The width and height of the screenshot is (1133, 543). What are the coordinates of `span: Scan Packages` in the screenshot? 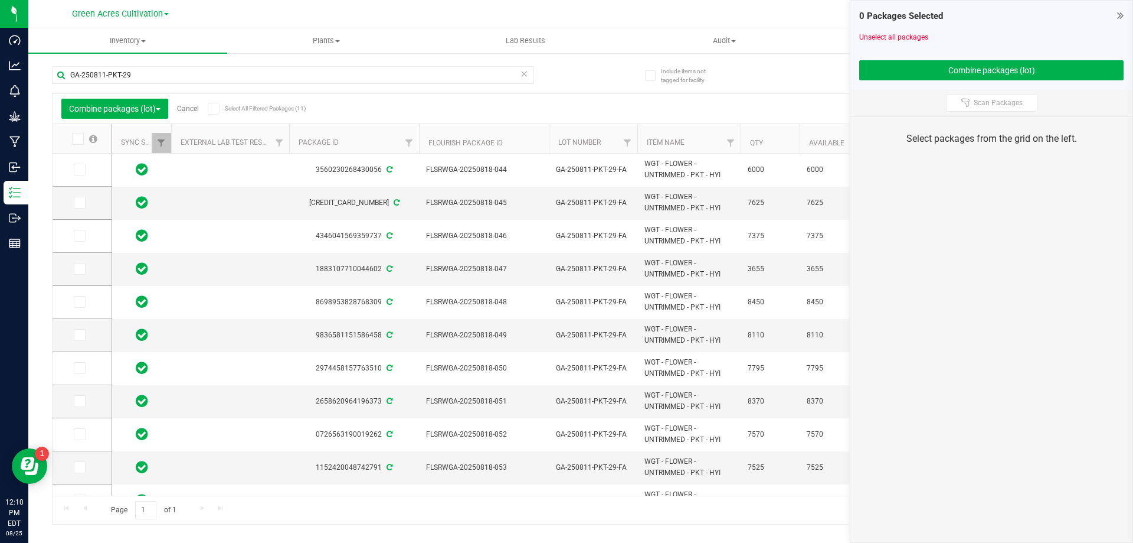 It's located at (998, 103).